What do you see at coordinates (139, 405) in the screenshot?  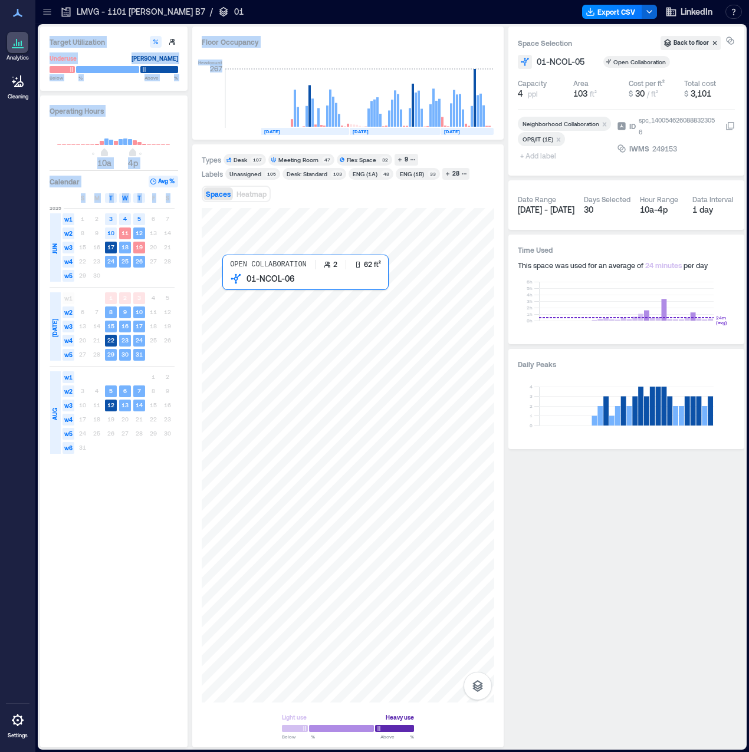 I see `text: 14` at bounding box center [139, 405].